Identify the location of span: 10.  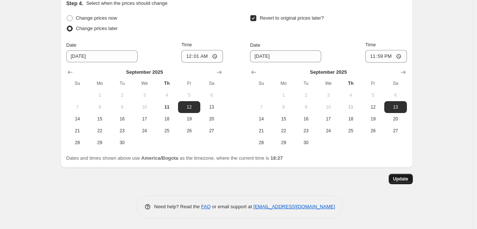
(144, 107).